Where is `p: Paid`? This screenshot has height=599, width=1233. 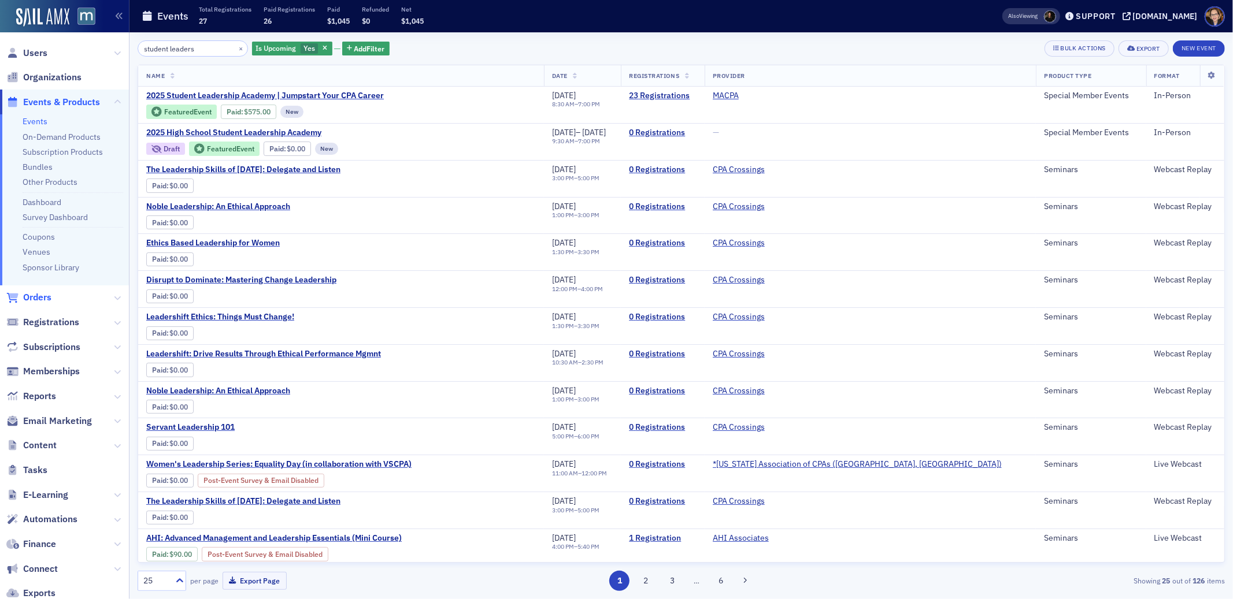
p: Paid is located at coordinates (338, 9).